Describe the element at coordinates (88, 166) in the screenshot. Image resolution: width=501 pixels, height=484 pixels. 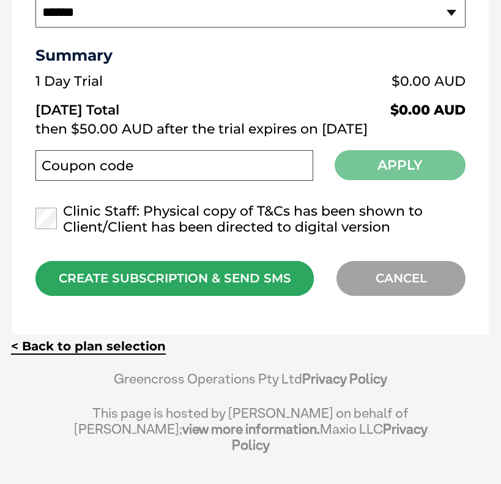
I see `label: Coupon code` at that location.